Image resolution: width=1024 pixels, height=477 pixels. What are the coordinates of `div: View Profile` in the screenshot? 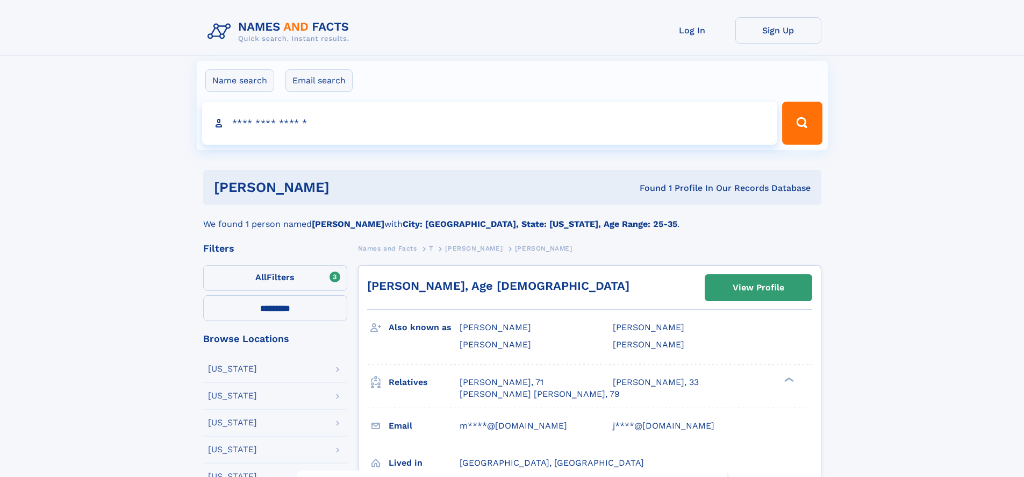 It's located at (759, 288).